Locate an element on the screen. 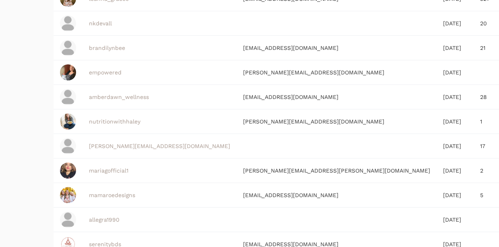 The height and width of the screenshot is (247, 499). a: amberdawn_wellness is located at coordinates (119, 97).